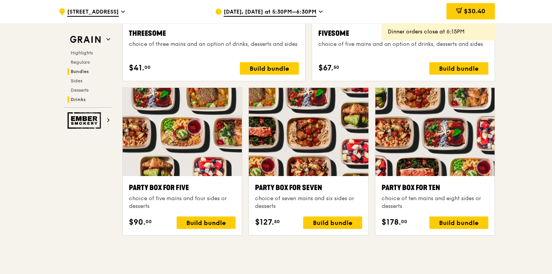  I want to click on span: Regulars, so click(80, 62).